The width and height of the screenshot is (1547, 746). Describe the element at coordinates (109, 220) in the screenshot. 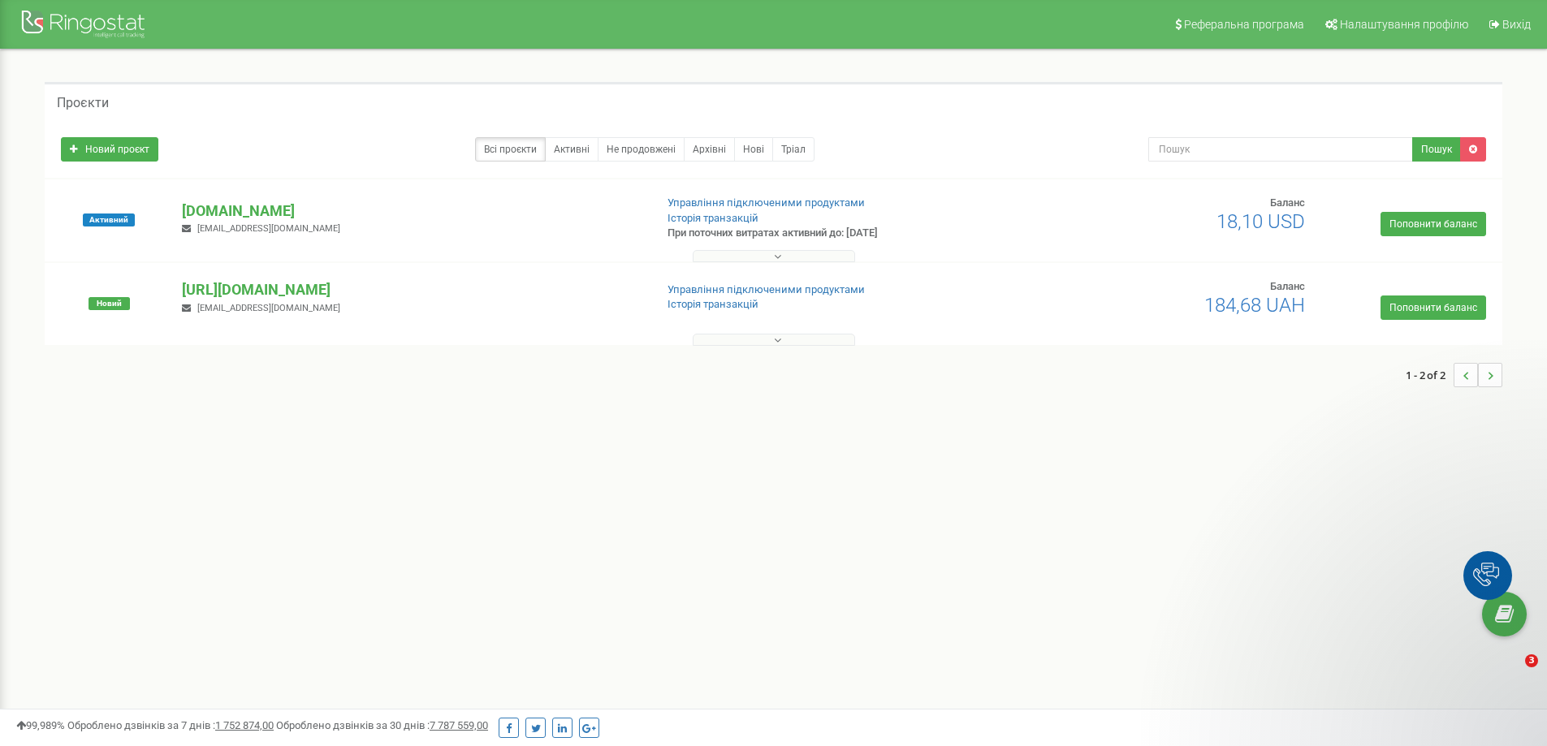

I see `span: Активний` at that location.